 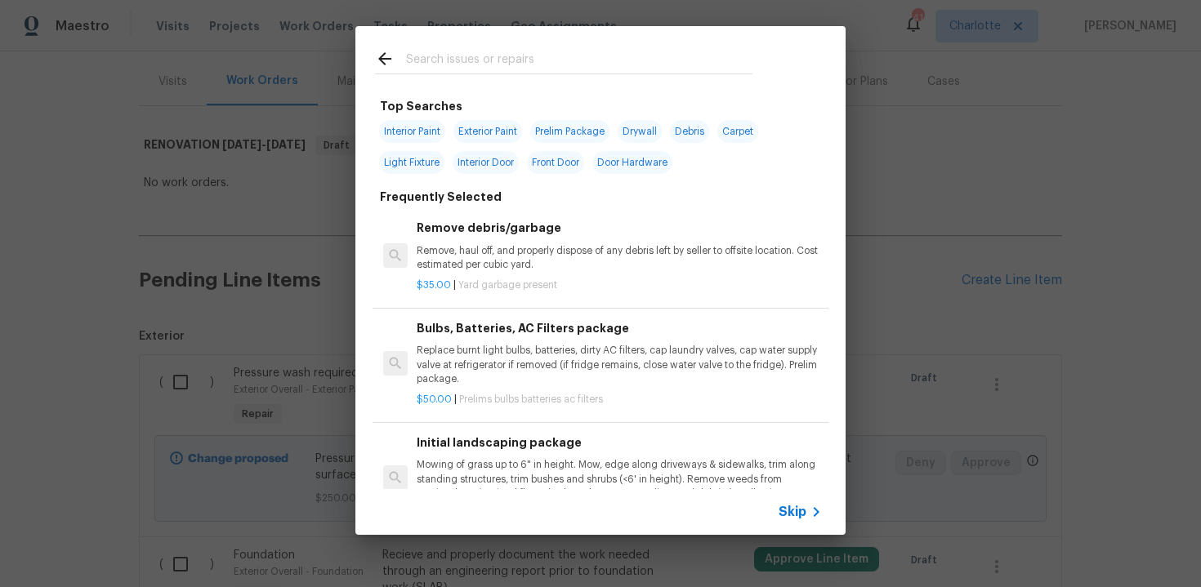 What do you see at coordinates (640, 132) in the screenshot?
I see `span: Drywall` at bounding box center [640, 132].